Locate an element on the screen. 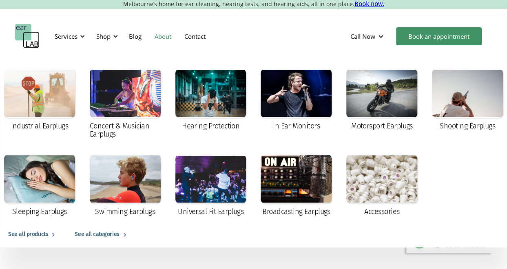 Image resolution: width=507 pixels, height=269 pixels. div: In Ear Monitors is located at coordinates (296, 126).